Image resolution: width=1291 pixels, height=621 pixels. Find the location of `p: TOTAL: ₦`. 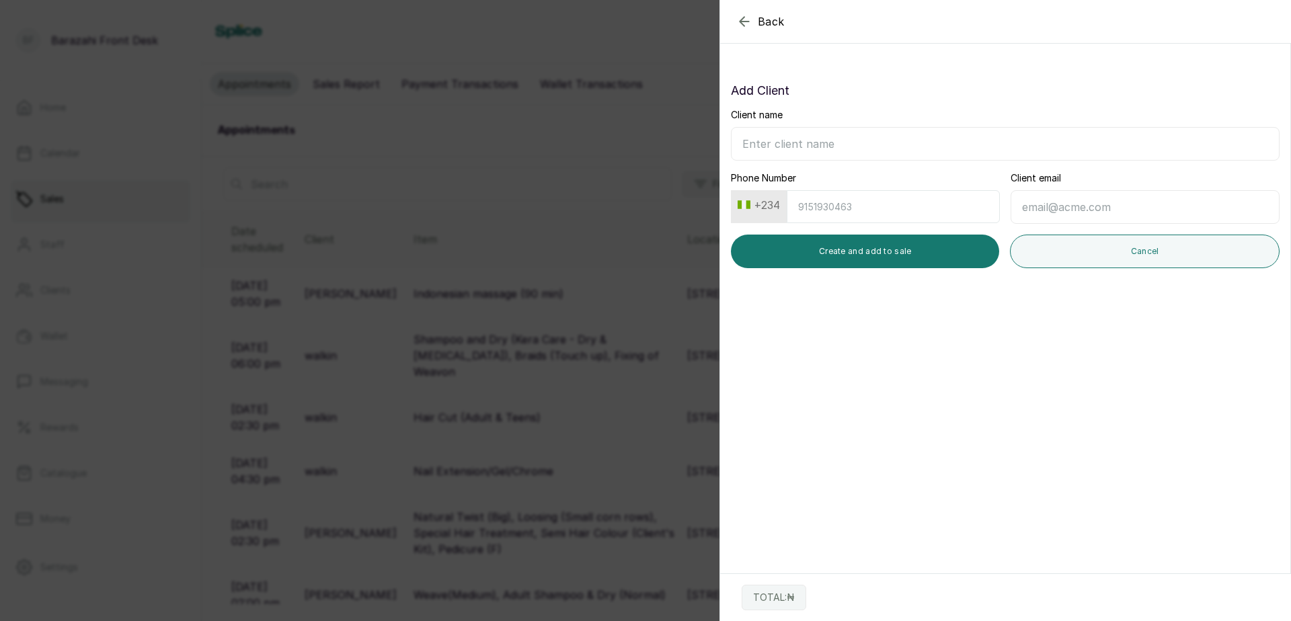

p: TOTAL: ₦ is located at coordinates (774, 598).